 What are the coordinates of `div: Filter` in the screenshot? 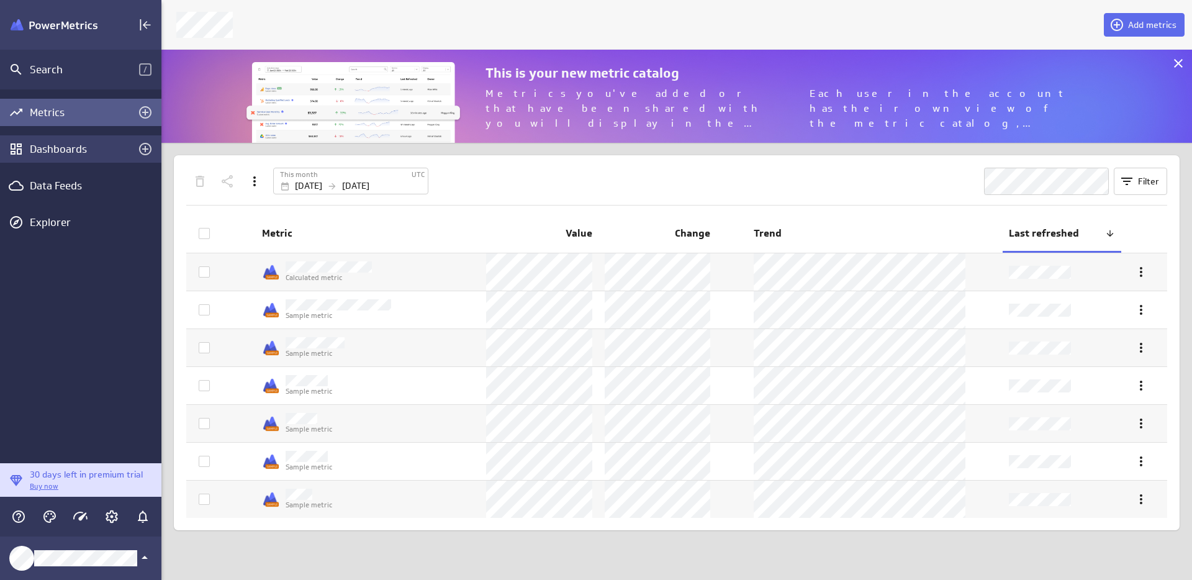 It's located at (1140, 181).